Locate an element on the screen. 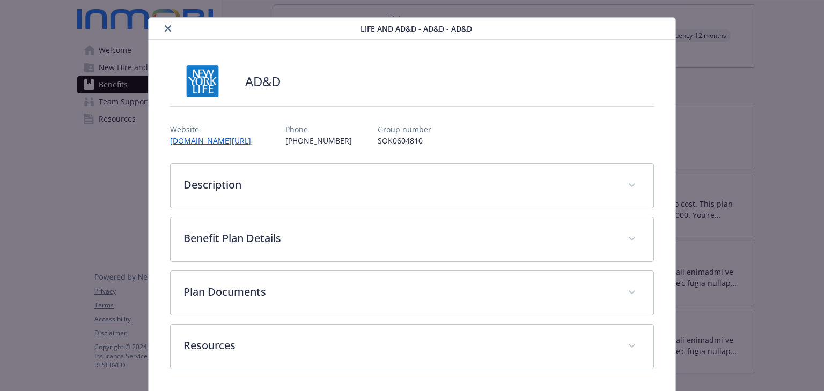 The height and width of the screenshot is (391, 824). h2: AD&D is located at coordinates (263, 81).